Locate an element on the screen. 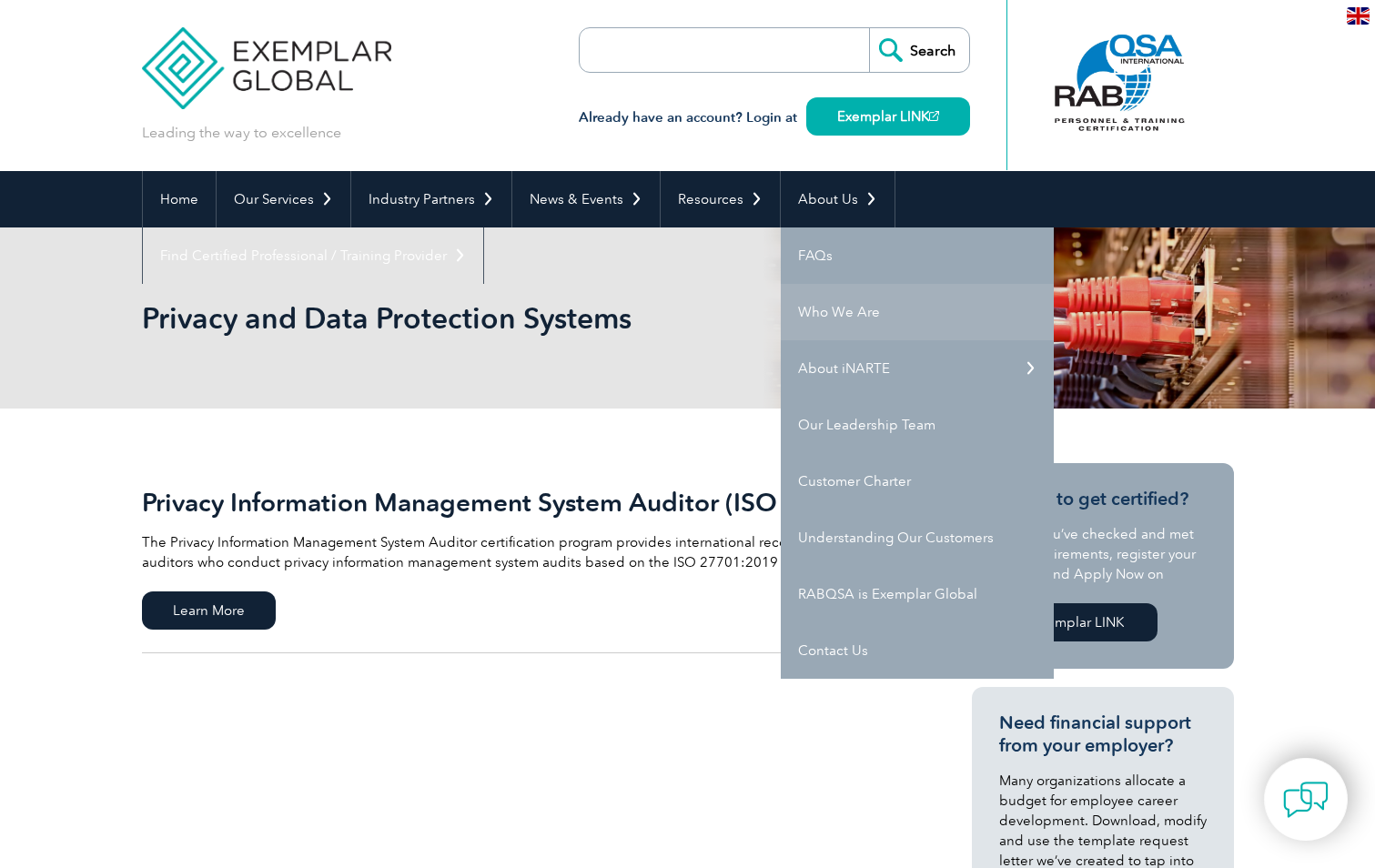 The width and height of the screenshot is (1375, 868). h3: Ready to get certified? is located at coordinates (1103, 498).